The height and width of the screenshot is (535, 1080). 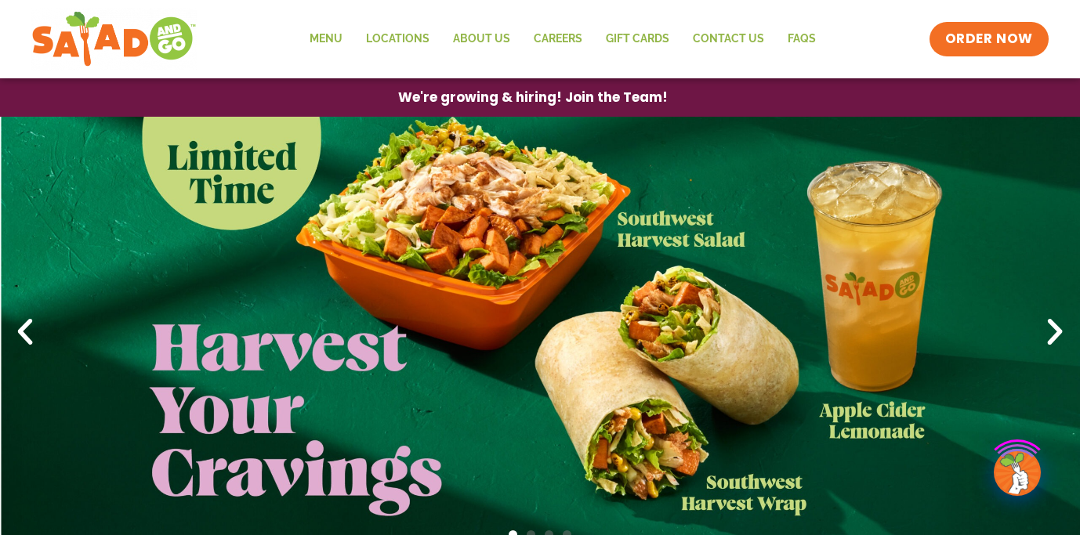 I want to click on div: Next slide, so click(x=1054, y=332).